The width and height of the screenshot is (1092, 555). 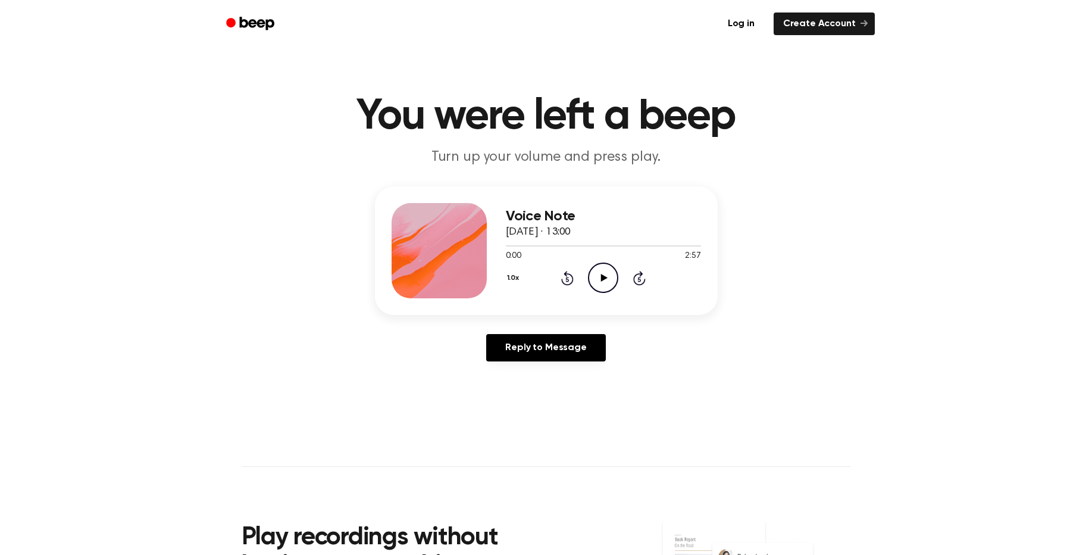 I want to click on a: Reply to Message, so click(x=546, y=348).